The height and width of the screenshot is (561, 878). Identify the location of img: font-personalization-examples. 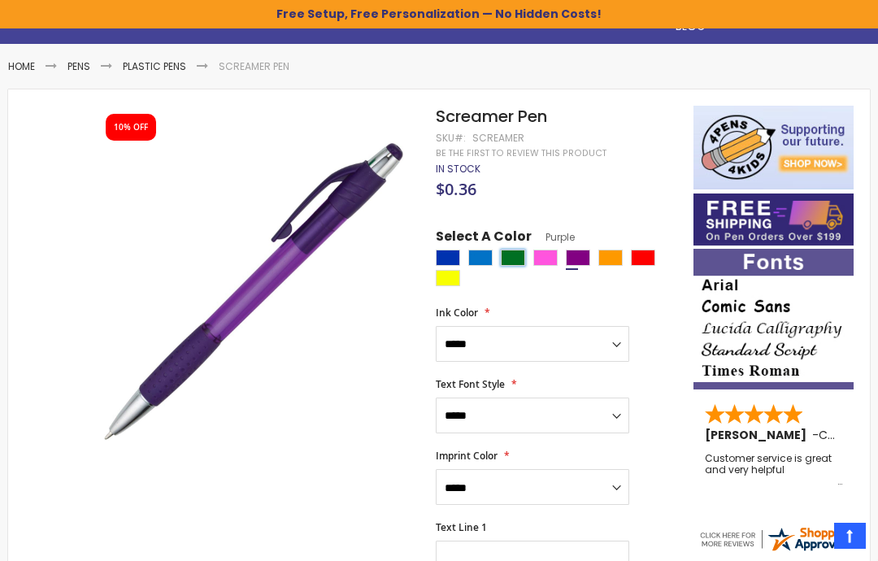
(773, 319).